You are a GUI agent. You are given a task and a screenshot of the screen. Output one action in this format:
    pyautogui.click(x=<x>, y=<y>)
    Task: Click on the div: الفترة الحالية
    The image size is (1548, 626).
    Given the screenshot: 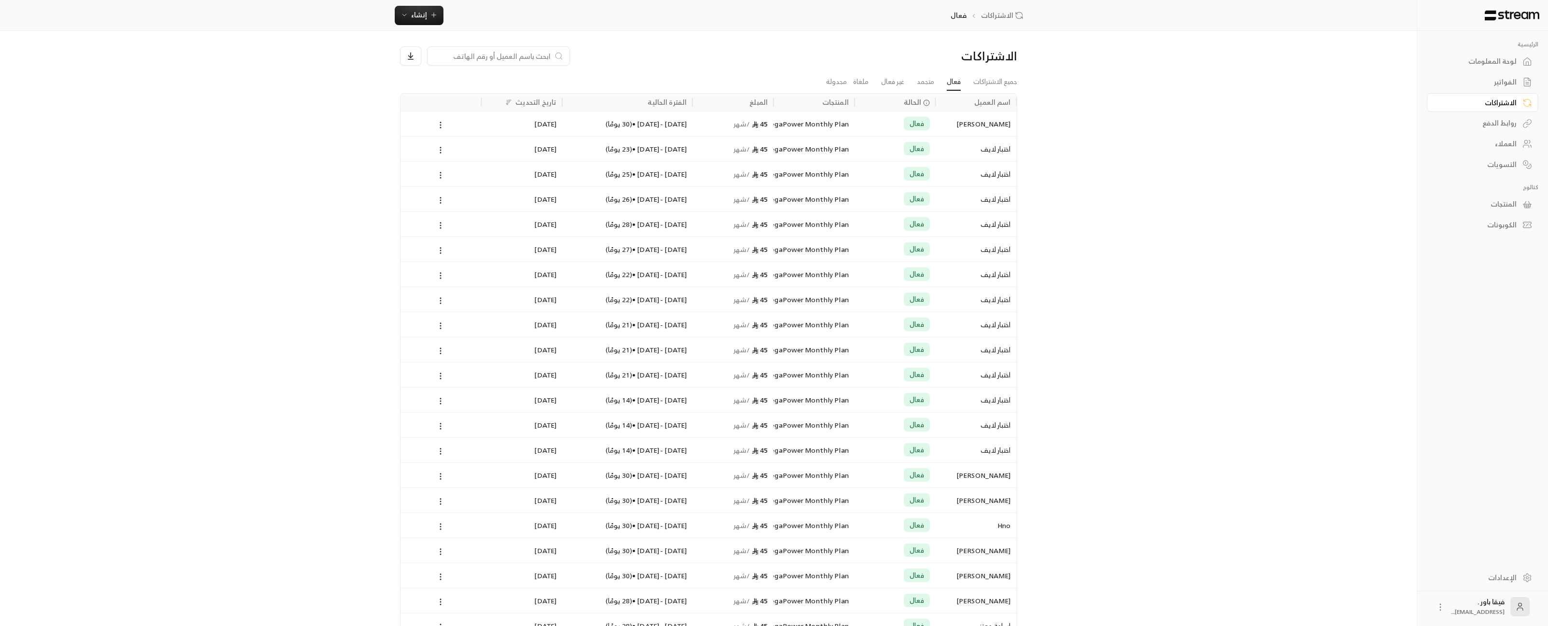 What is the action you would take?
    pyautogui.click(x=667, y=102)
    